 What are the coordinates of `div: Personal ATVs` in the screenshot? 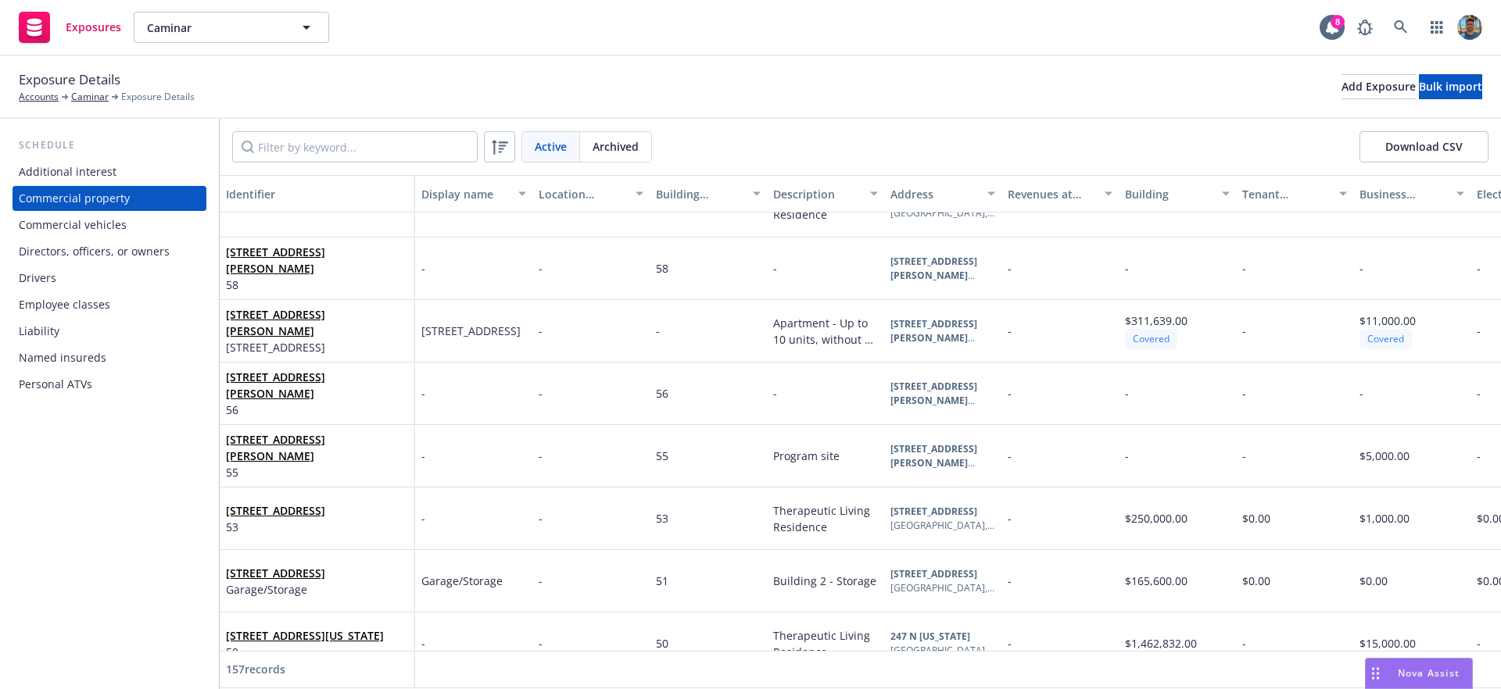 It's located at (55, 385).